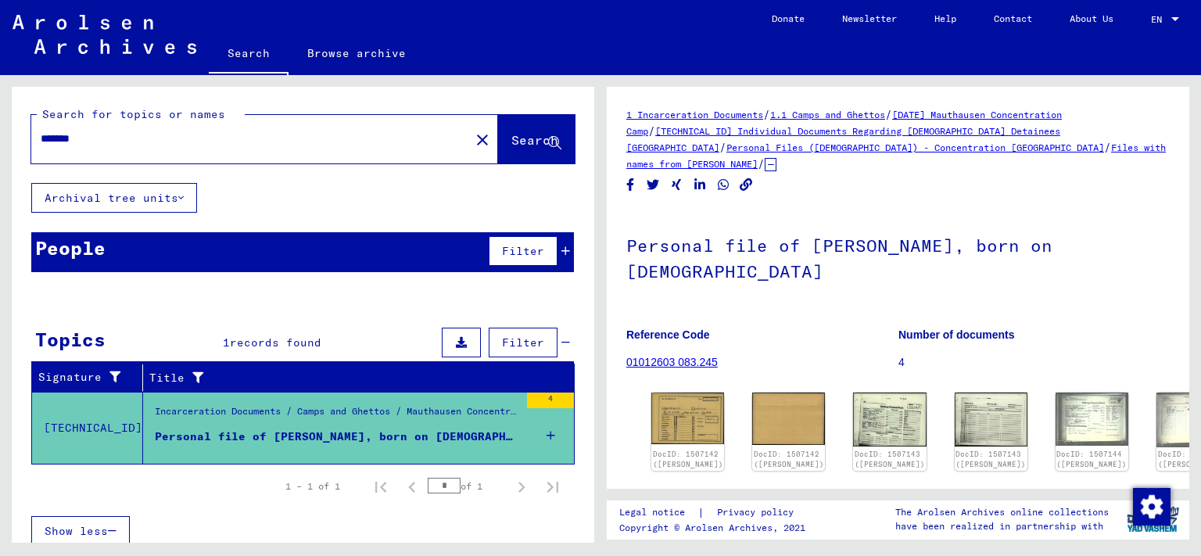 Image resolution: width=1201 pixels, height=556 pixels. What do you see at coordinates (76, 531) in the screenshot?
I see `span: Show less` at bounding box center [76, 531].